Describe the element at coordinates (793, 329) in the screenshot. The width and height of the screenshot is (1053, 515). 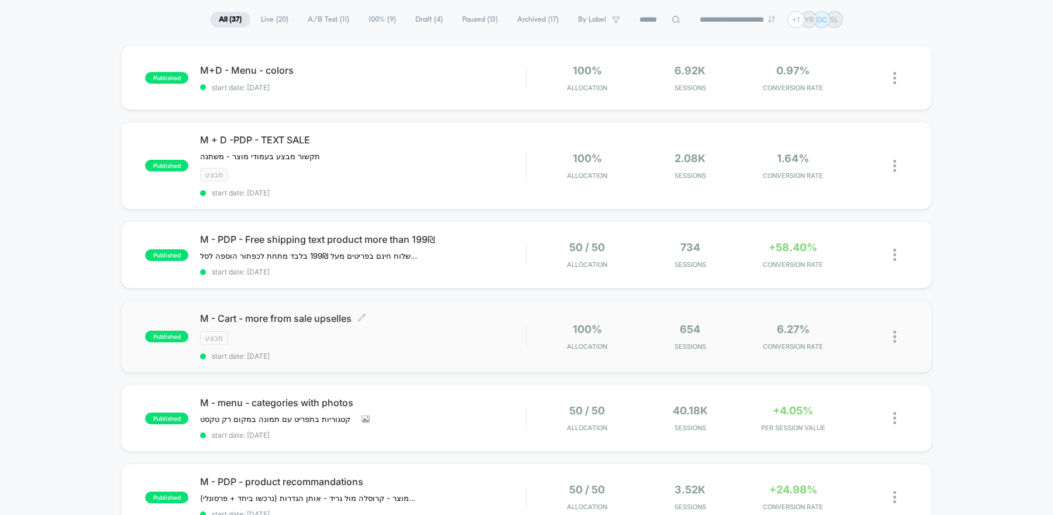
I see `span: 6.27%` at that location.